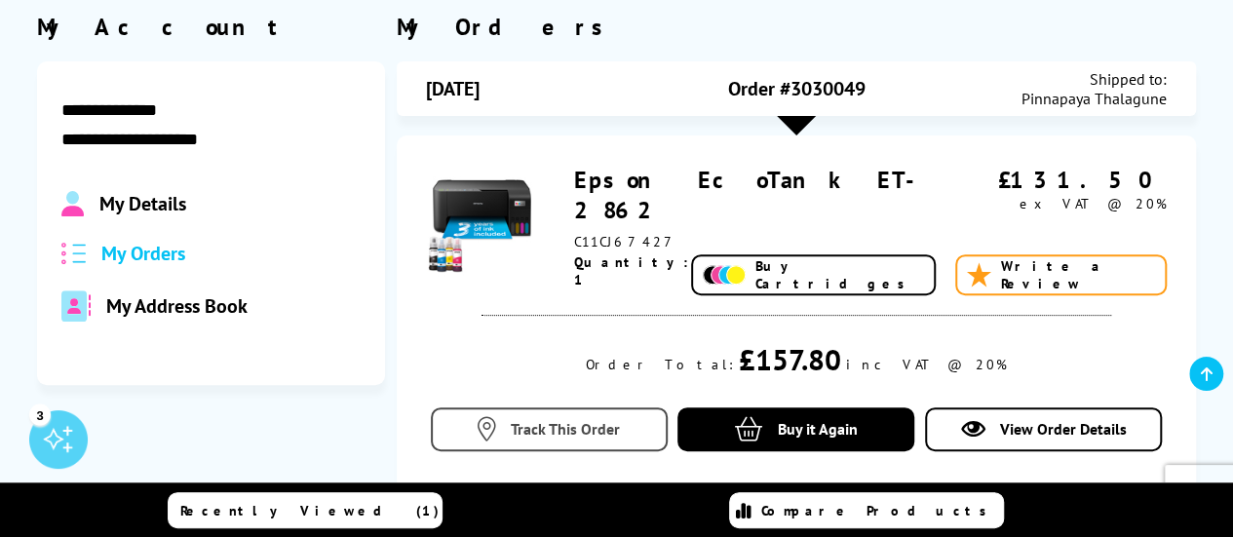  I want to click on div: ex VAT @ 20%, so click(1078, 204).